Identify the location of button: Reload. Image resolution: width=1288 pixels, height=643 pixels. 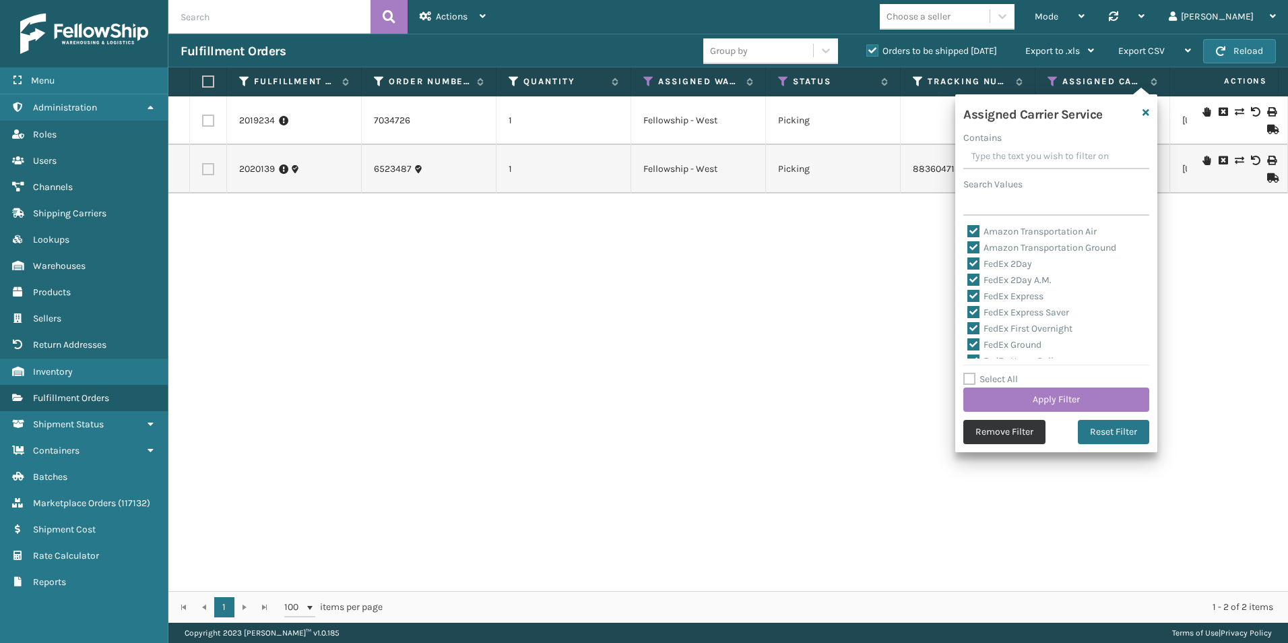
(1240, 51).